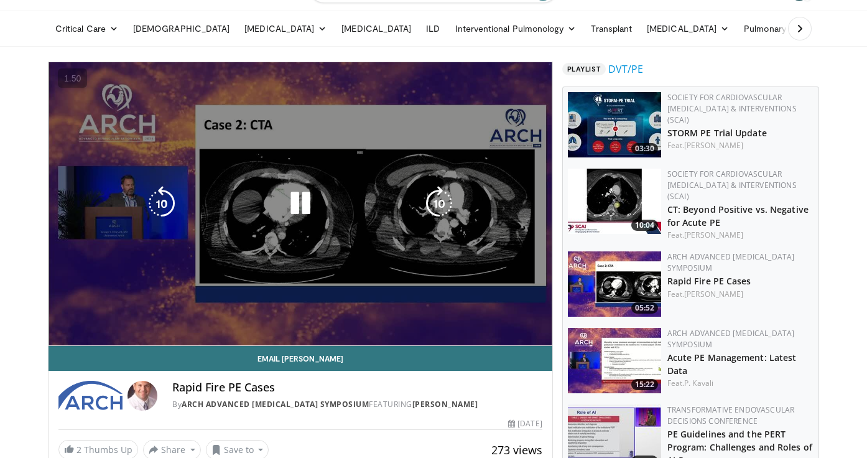 The image size is (867, 458). Describe the element at coordinates (699, 383) in the screenshot. I see `a: P. Kavali` at that location.